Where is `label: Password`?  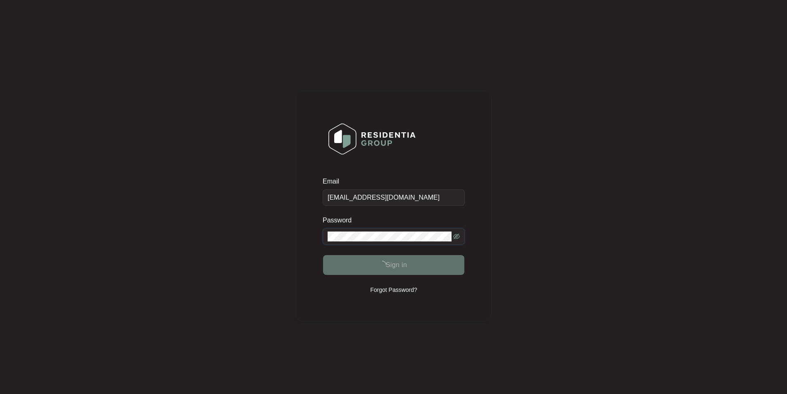
label: Password is located at coordinates (340, 220).